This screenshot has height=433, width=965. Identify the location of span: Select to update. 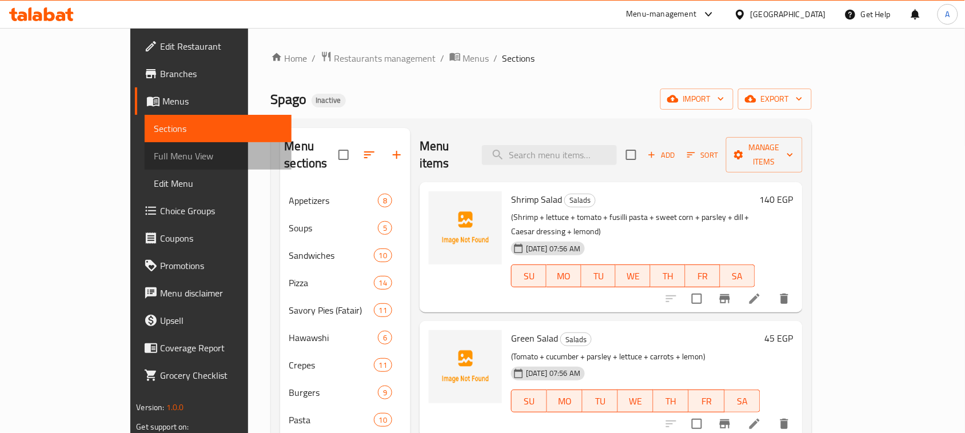
(697, 299).